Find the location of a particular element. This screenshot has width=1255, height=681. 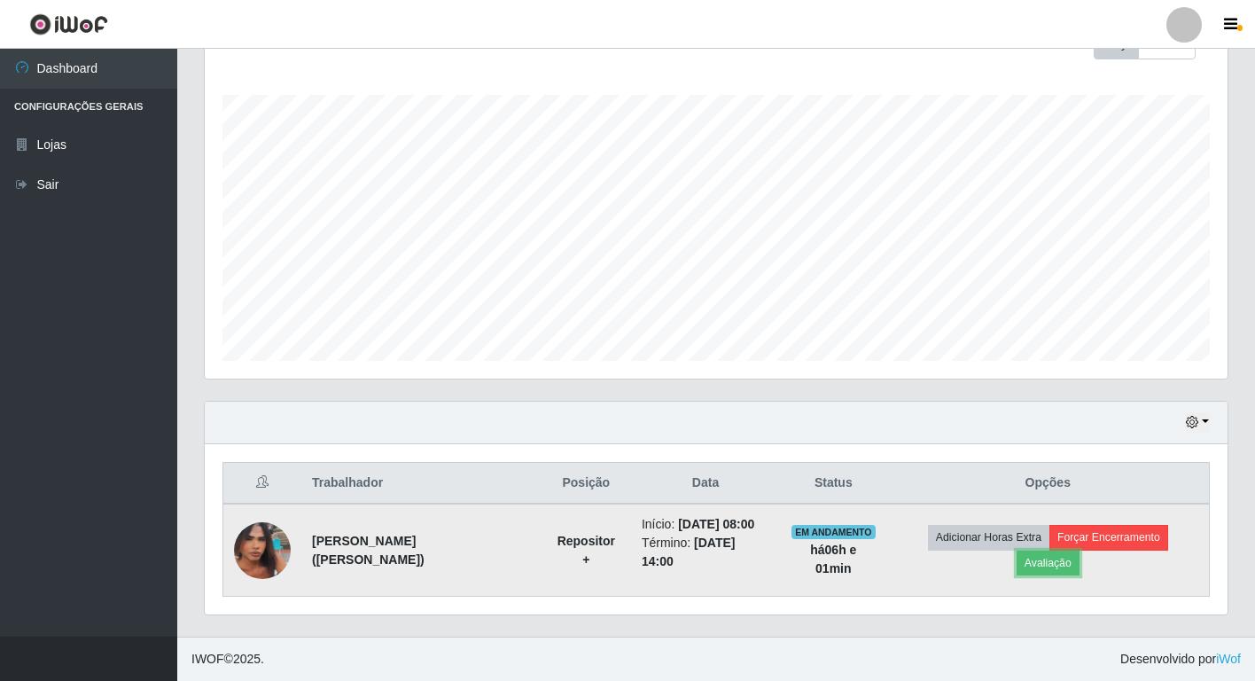

li: Início: is located at coordinates (706, 524).